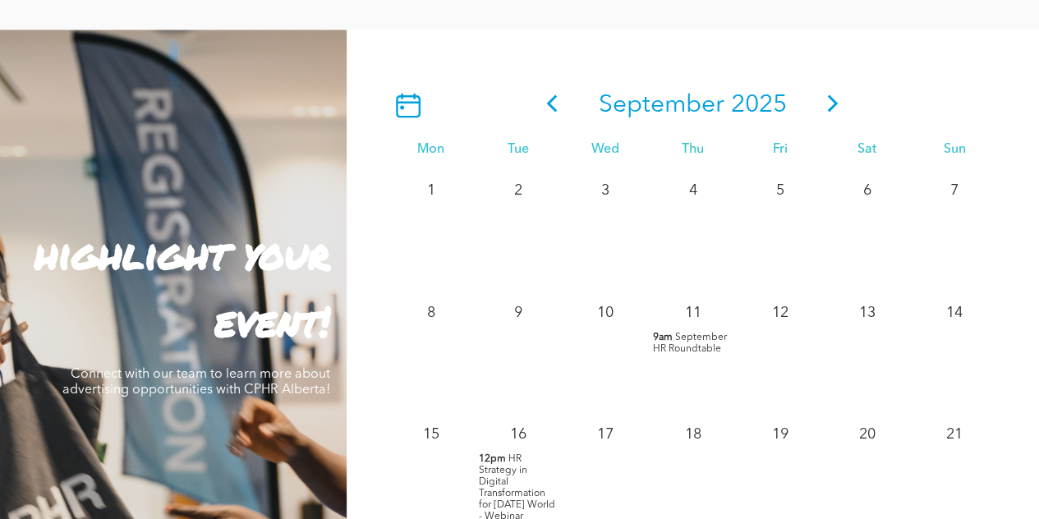  What do you see at coordinates (780, 190) in the screenshot?
I see `p: 5` at bounding box center [780, 190].